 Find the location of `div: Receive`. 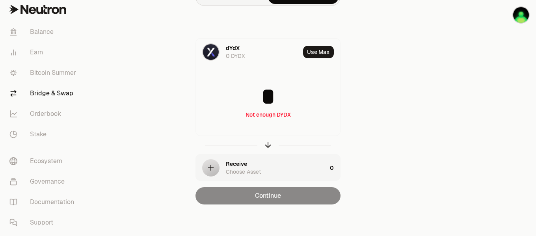

div: Receive is located at coordinates (236, 164).